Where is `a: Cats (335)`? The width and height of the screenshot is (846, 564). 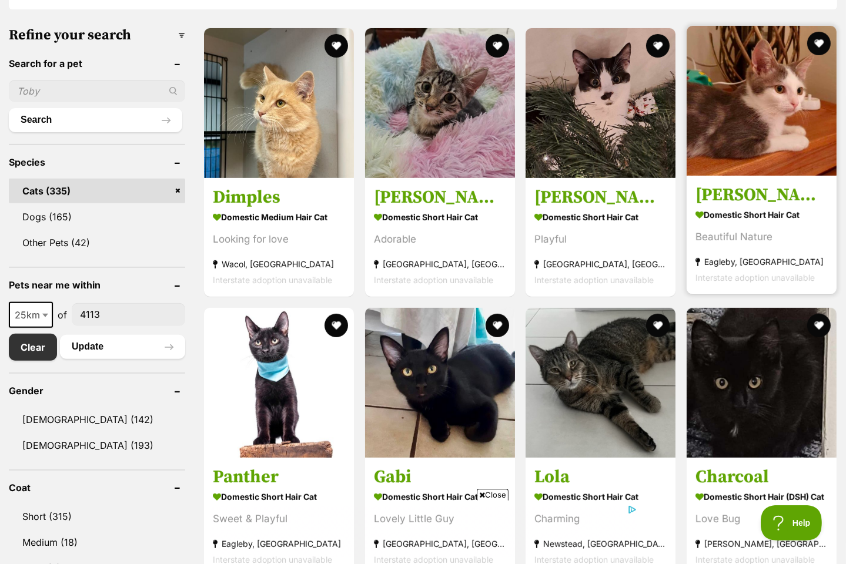
a: Cats (335) is located at coordinates (97, 191).